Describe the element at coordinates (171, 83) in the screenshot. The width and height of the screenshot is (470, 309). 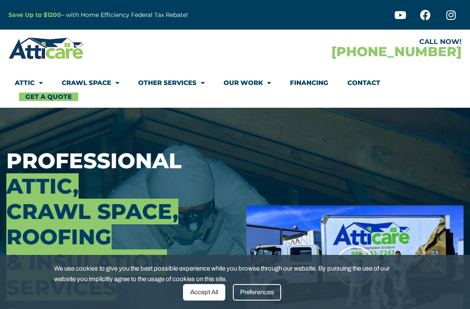
I see `a: Other Services` at that location.